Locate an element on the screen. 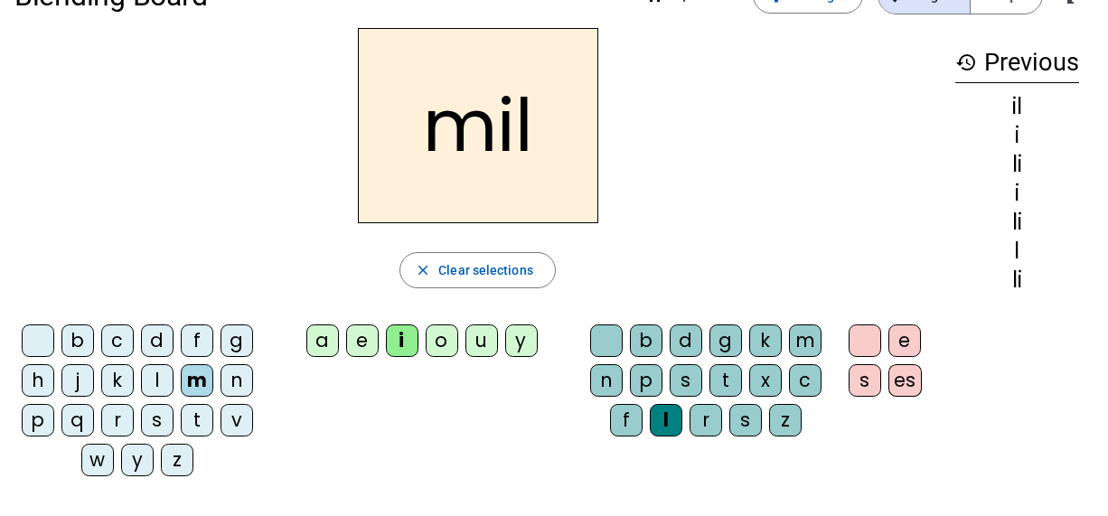 The image size is (1108, 516). div: o is located at coordinates (442, 341).